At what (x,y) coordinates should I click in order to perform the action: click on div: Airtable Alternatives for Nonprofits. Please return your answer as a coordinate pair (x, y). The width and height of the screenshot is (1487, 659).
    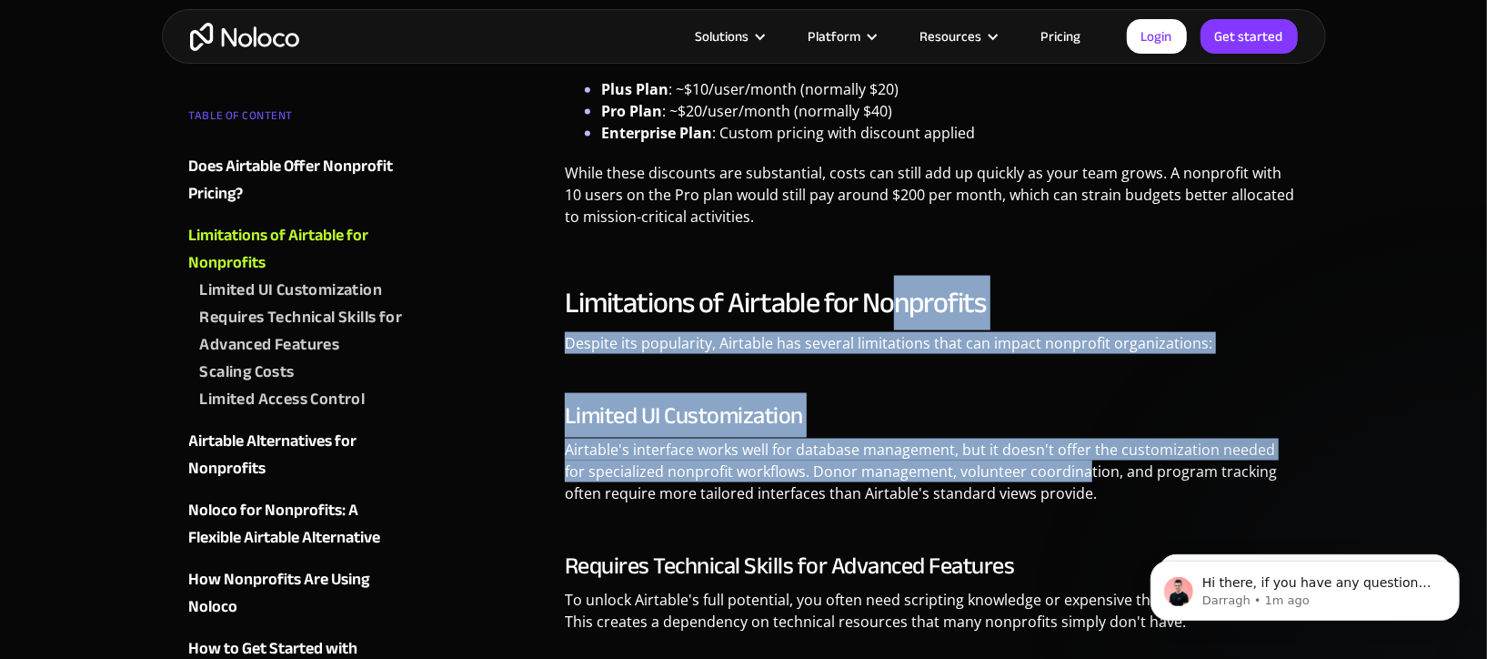
    Looking at the image, I should click on (299, 455).